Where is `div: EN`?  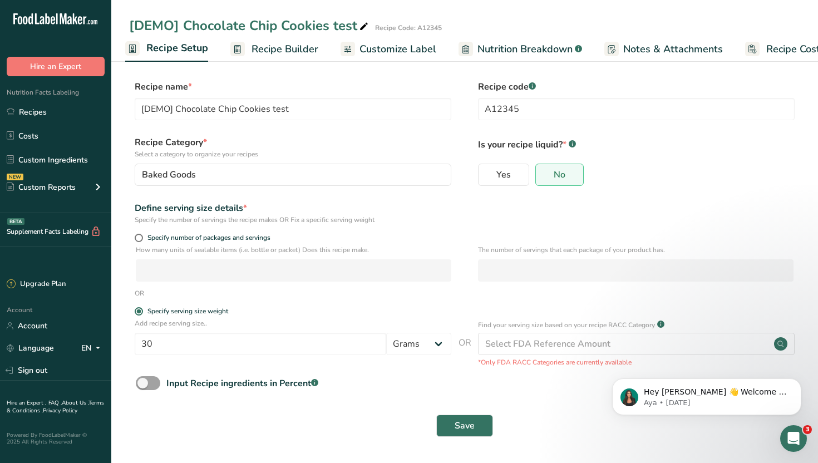
div: EN is located at coordinates (93, 348).